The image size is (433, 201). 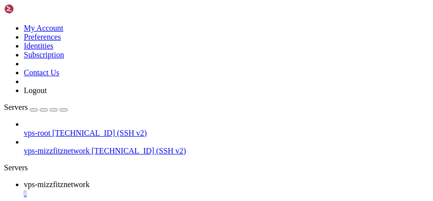 I want to click on a: Contact Us, so click(x=42, y=72).